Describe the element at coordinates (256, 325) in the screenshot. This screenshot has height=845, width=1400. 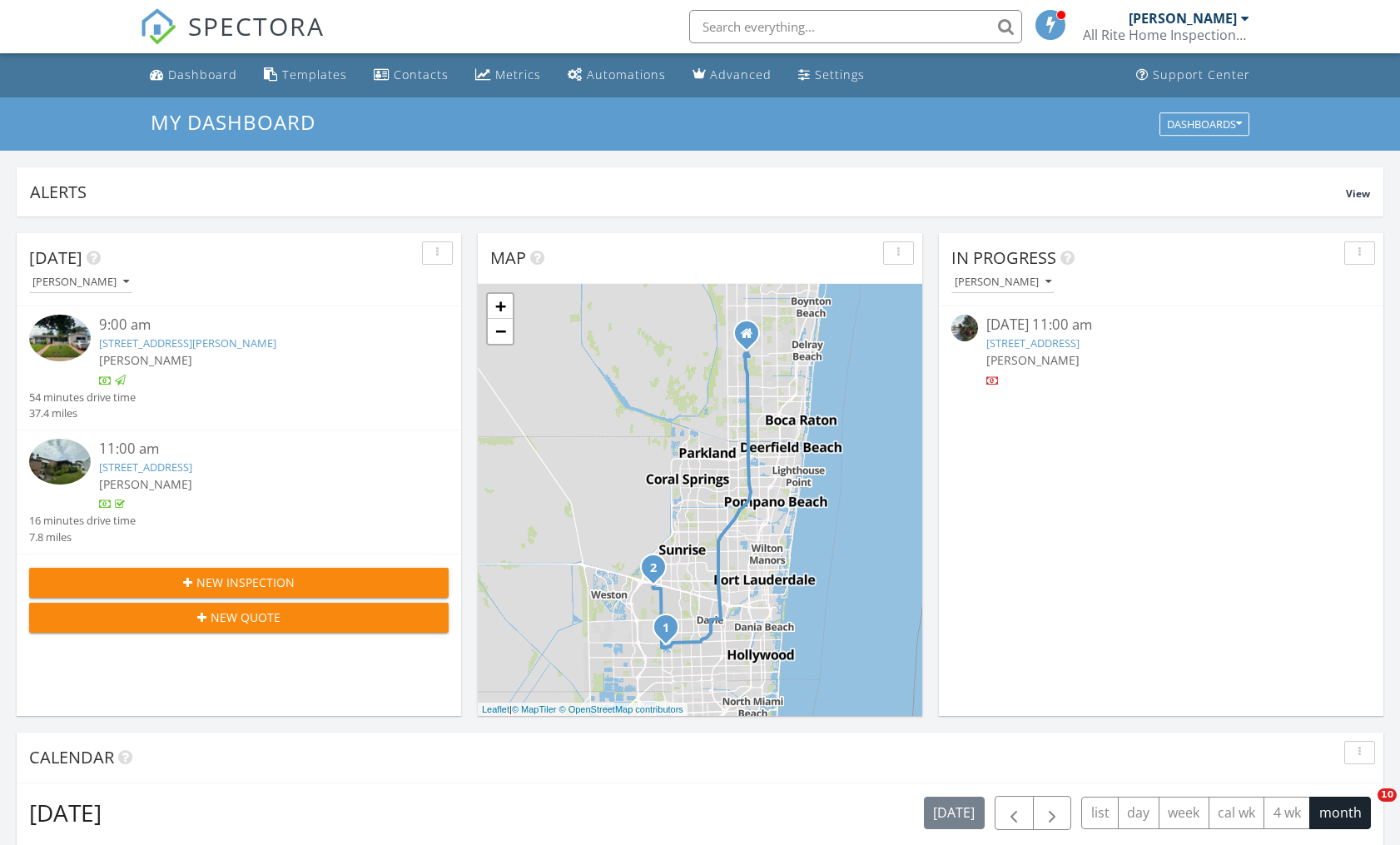
I see `div: 9:00 am` at that location.